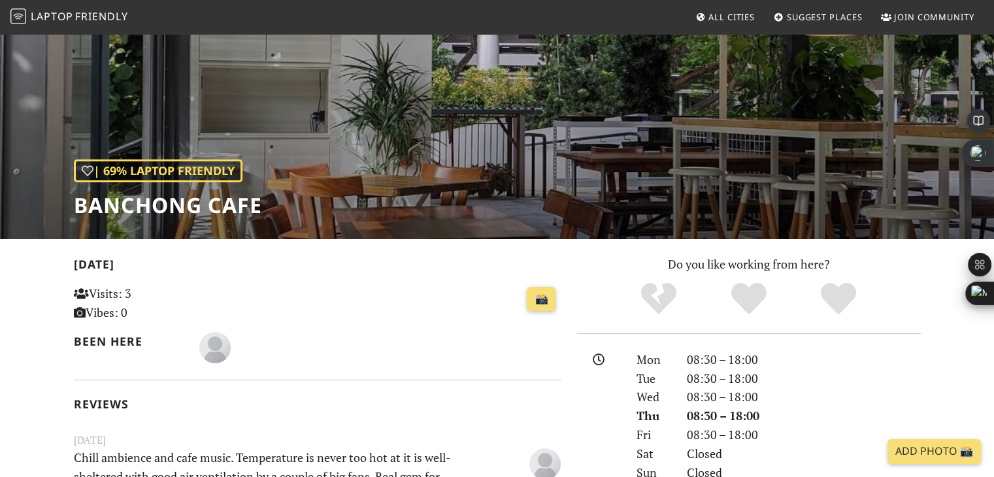 This screenshot has height=477, width=994. Describe the element at coordinates (101, 16) in the screenshot. I see `span: Friendly` at that location.